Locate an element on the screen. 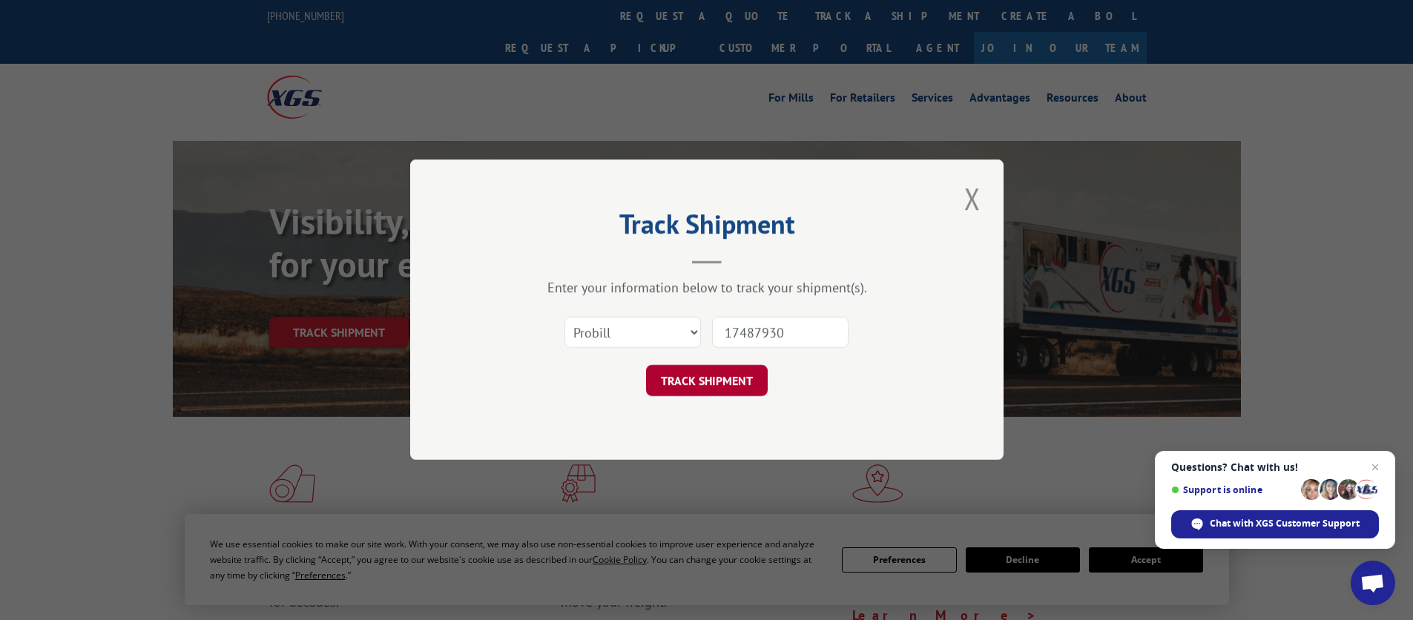 The width and height of the screenshot is (1413, 620). span: Support is online is located at coordinates (1234, 490).